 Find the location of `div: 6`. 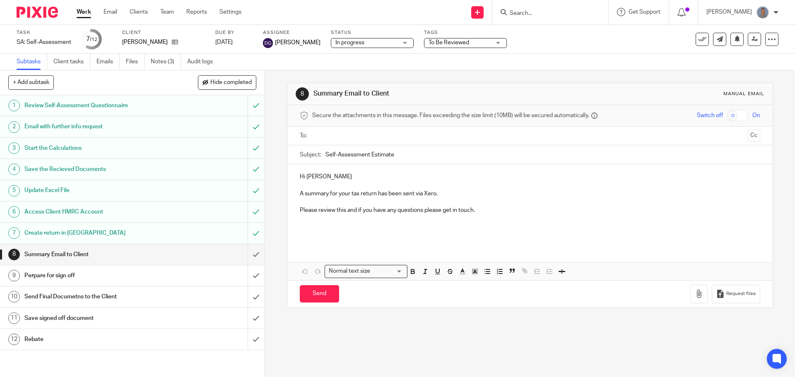

div: 6 is located at coordinates (14, 212).